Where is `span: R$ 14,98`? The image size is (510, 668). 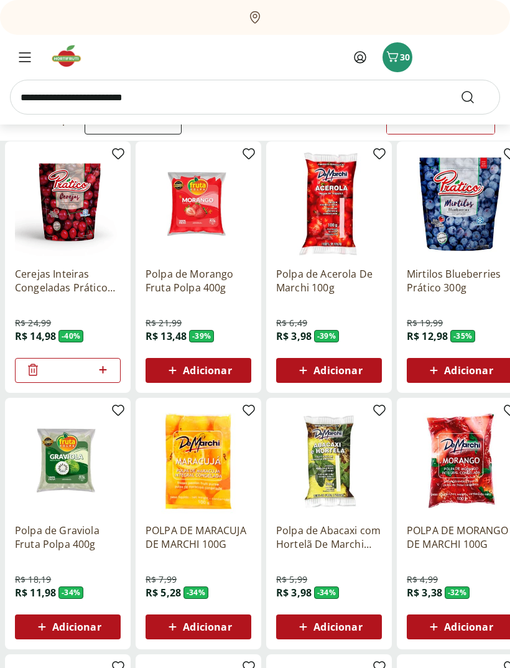 span: R$ 14,98 is located at coordinates (35, 336).